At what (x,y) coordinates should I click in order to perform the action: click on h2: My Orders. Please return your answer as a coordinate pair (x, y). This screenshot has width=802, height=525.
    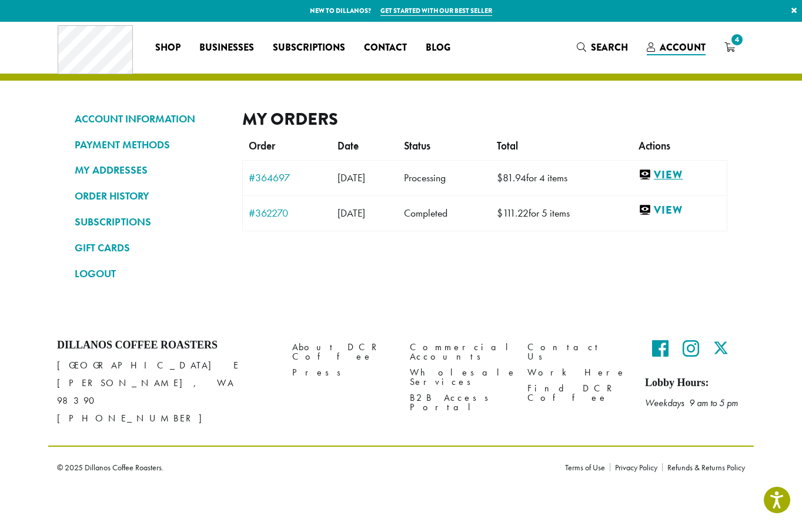
    Looking at the image, I should click on (485, 119).